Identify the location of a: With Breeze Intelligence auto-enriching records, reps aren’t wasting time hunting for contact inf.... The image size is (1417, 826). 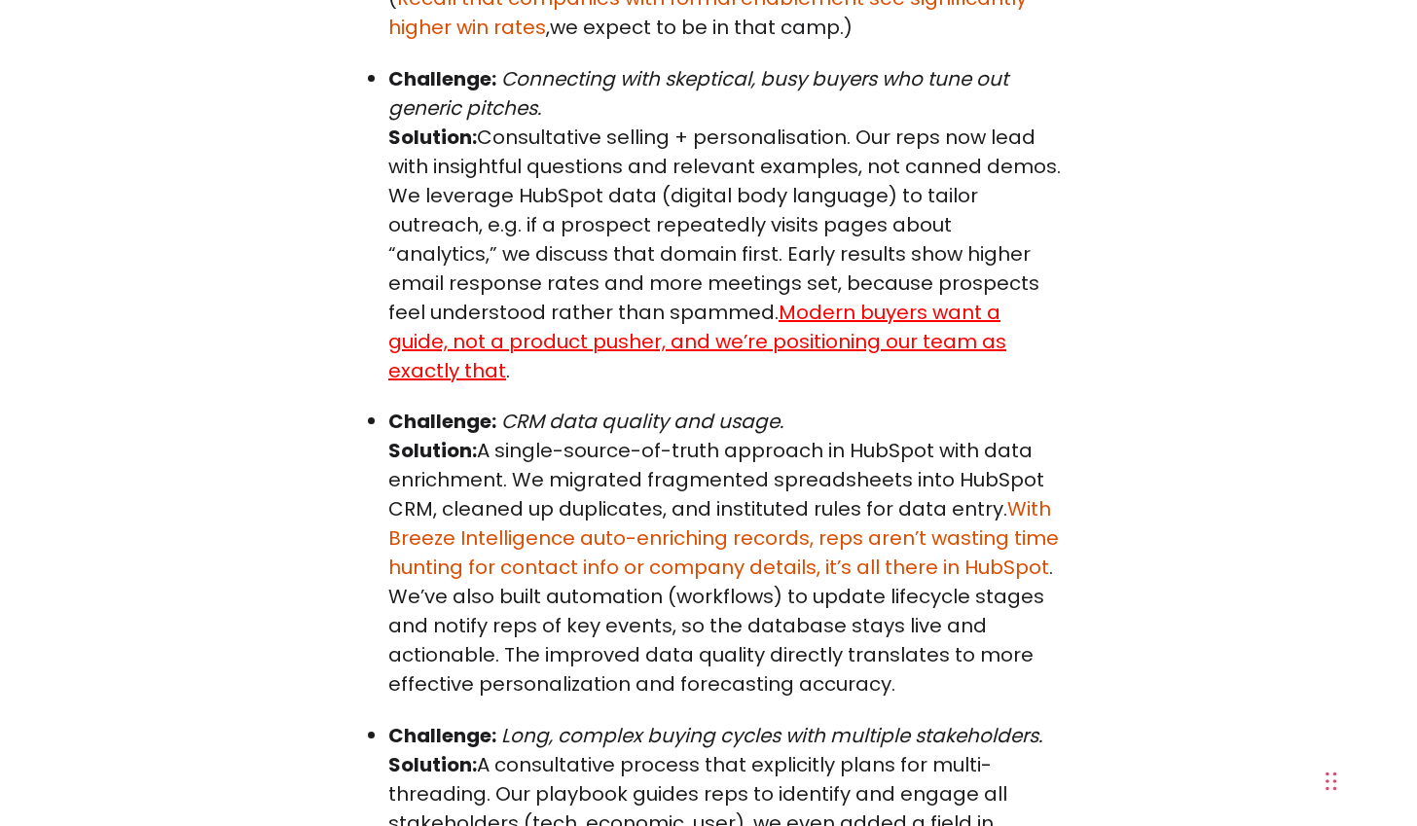
(723, 538).